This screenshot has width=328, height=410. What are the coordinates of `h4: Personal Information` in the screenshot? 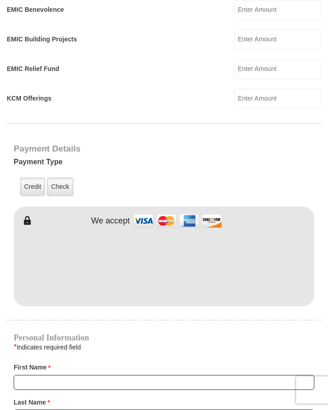 It's located at (164, 338).